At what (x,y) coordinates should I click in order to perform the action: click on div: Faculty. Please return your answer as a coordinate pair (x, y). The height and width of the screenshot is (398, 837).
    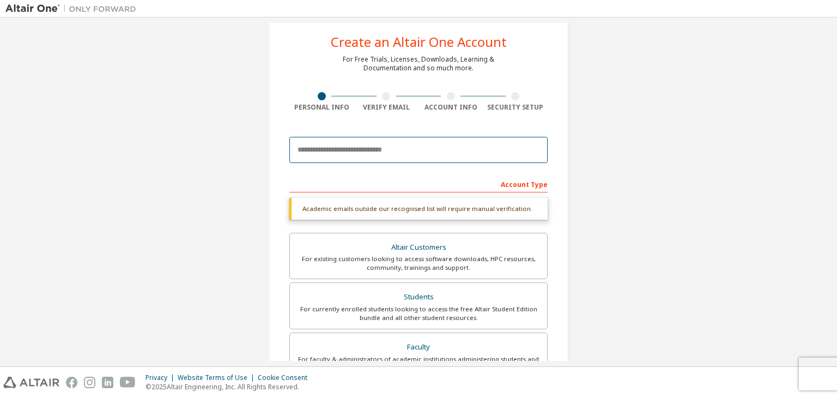
    Looking at the image, I should click on (419, 347).